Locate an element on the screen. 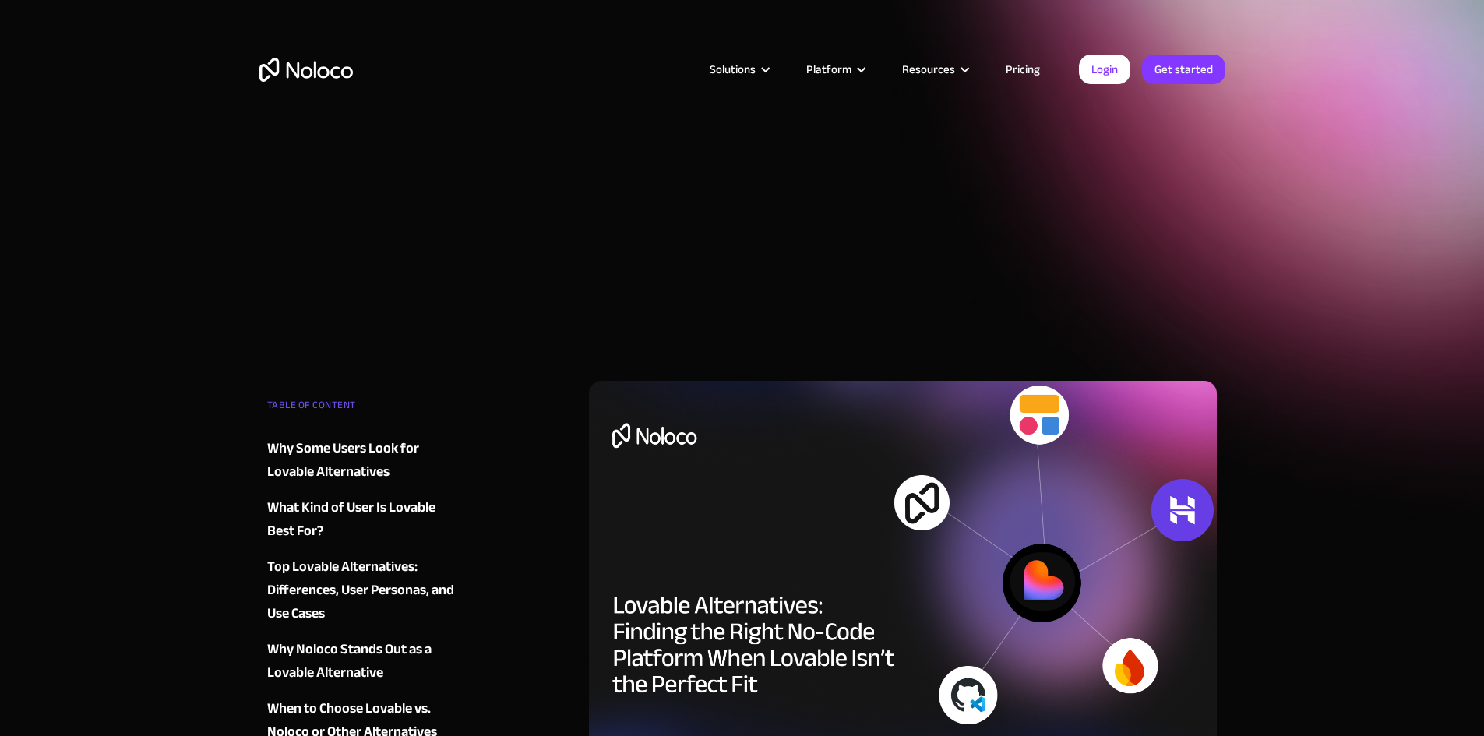 This screenshot has width=1484, height=736. a: home is located at coordinates (306, 69).